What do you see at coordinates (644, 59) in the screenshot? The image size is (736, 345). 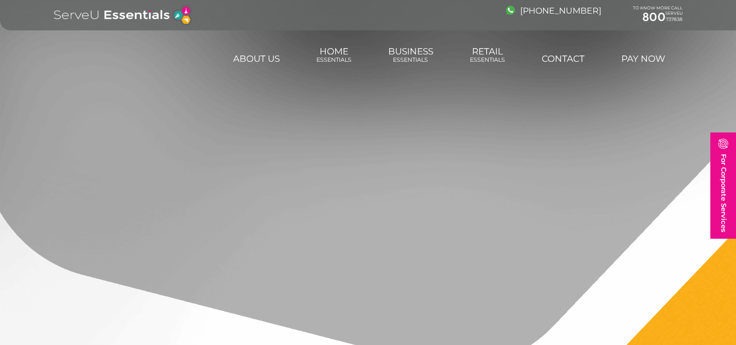 I see `a: Pay Now` at bounding box center [644, 59].